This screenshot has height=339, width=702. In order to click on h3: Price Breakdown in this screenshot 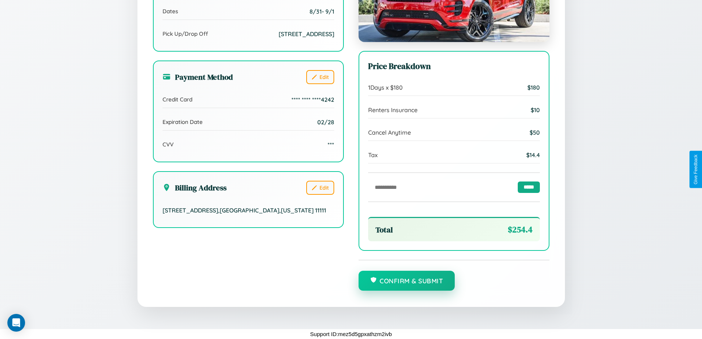, I will do `click(454, 66)`.